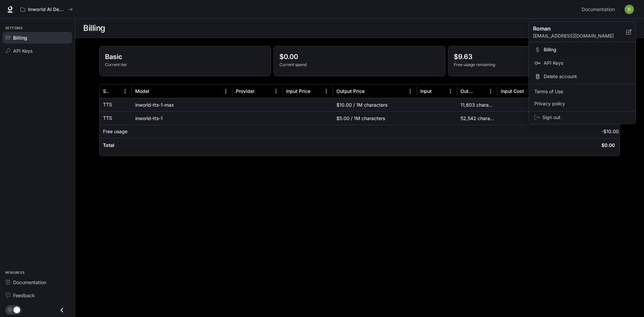 The image size is (644, 317). Describe the element at coordinates (587, 63) in the screenshot. I see `span: API Keys` at that location.